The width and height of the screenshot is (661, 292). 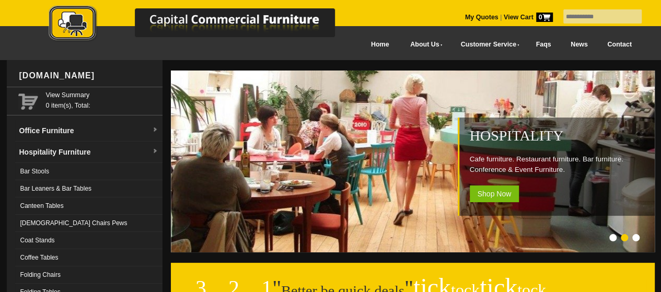 What do you see at coordinates (89, 240) in the screenshot?
I see `a: Coat Stands` at bounding box center [89, 240].